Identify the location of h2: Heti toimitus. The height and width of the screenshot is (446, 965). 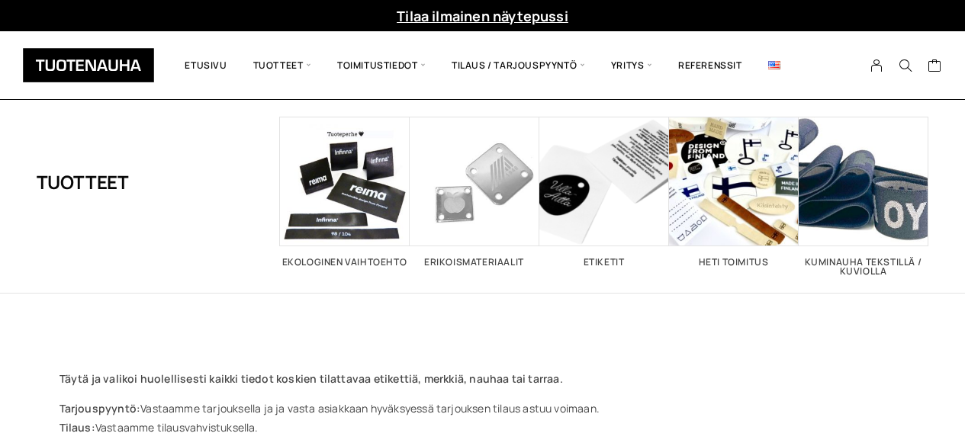
(734, 262).